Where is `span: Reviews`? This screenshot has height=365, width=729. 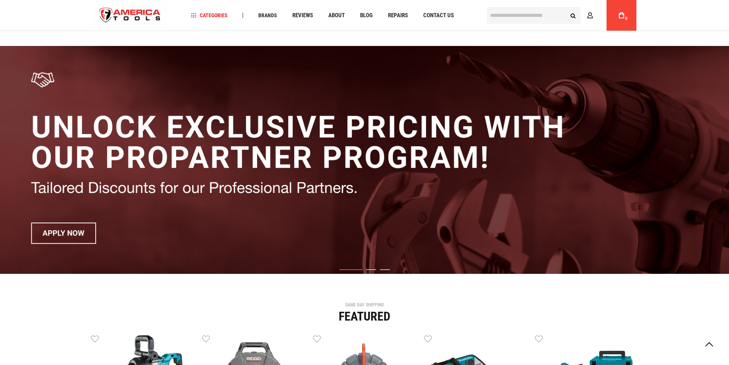 span: Reviews is located at coordinates (303, 15).